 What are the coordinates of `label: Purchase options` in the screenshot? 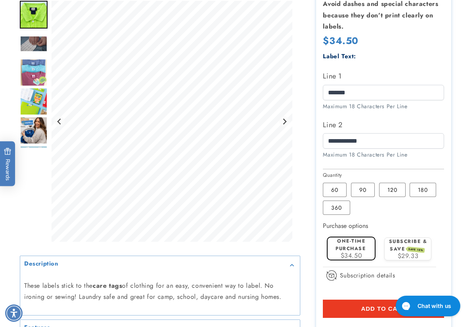 It's located at (345, 225).